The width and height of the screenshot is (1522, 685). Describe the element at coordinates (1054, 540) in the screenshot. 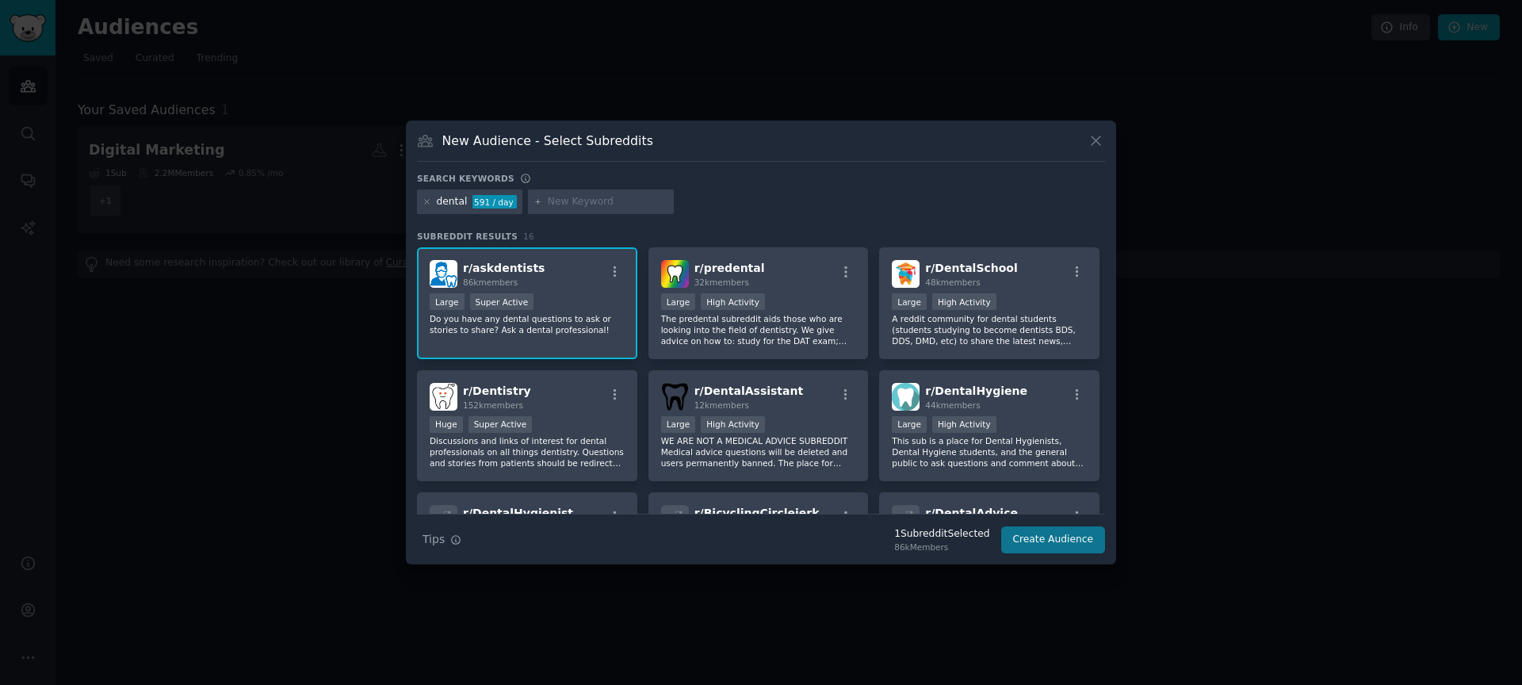

I see `button: Create Audience` at that location.